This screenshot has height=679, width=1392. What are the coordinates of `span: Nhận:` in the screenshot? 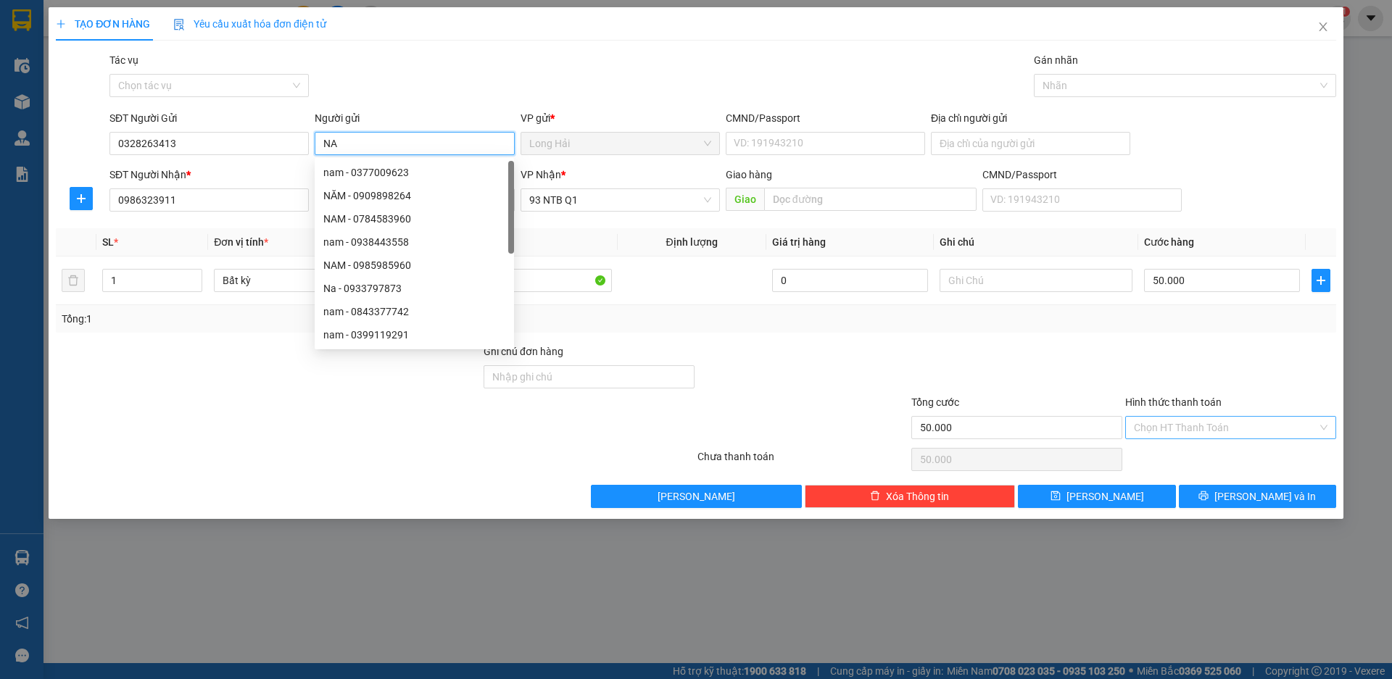 It's located at (141, 21).